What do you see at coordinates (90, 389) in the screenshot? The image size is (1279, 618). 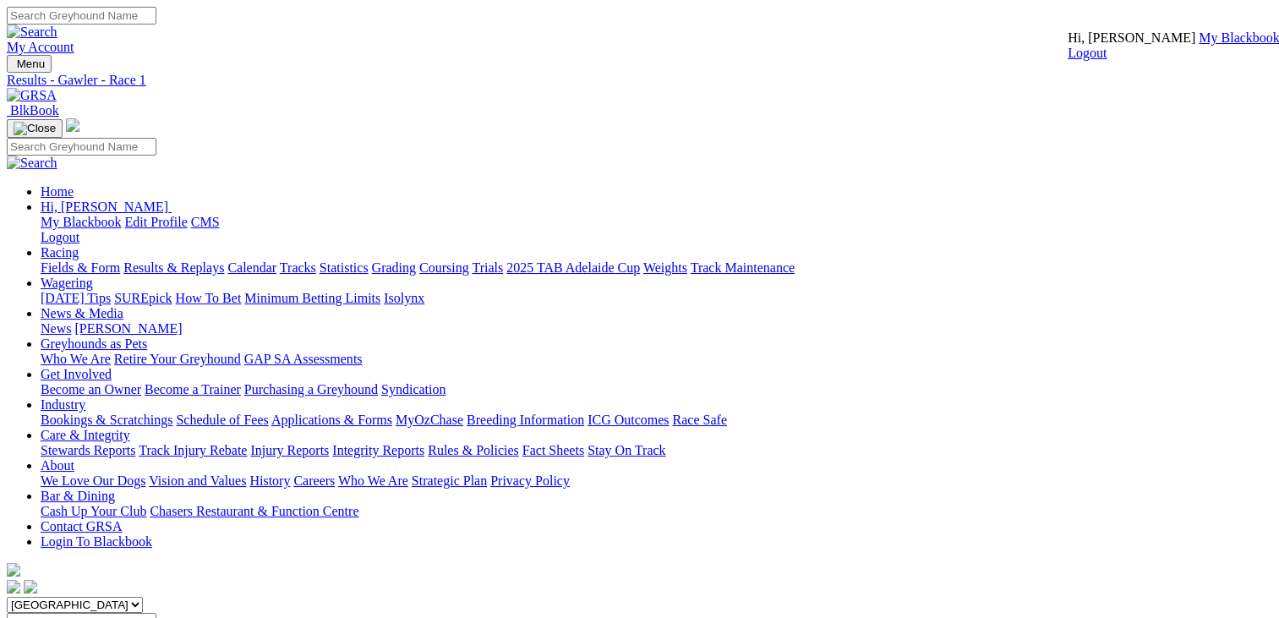 I see `a: Become an Owner` at bounding box center [90, 389].